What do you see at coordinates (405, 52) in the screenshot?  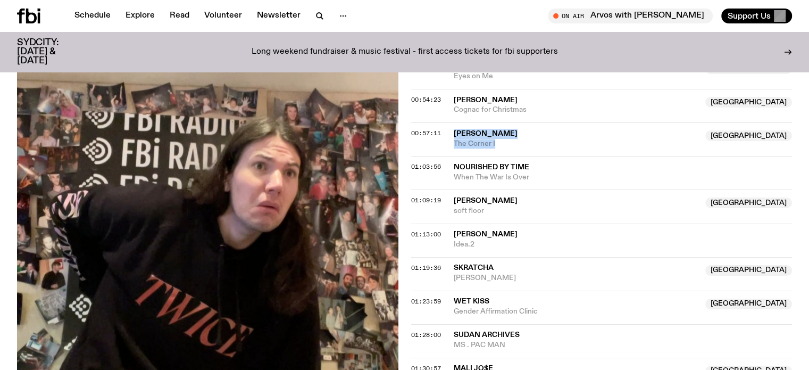 I see `p: Long weekend fundraiser & music festival - first access tickets for fbi supporters` at bounding box center [405, 52].